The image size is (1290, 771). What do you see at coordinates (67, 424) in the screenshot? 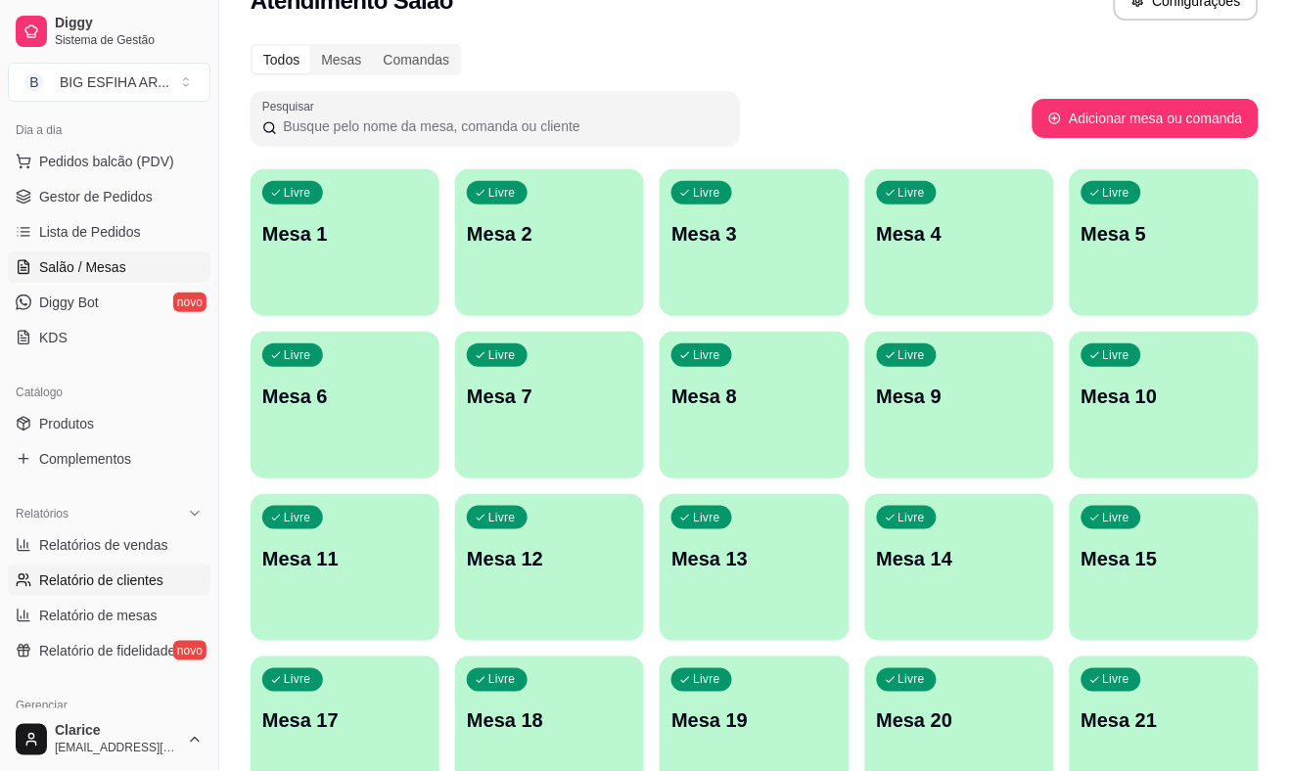
I see `span: Produtos` at bounding box center [67, 424].